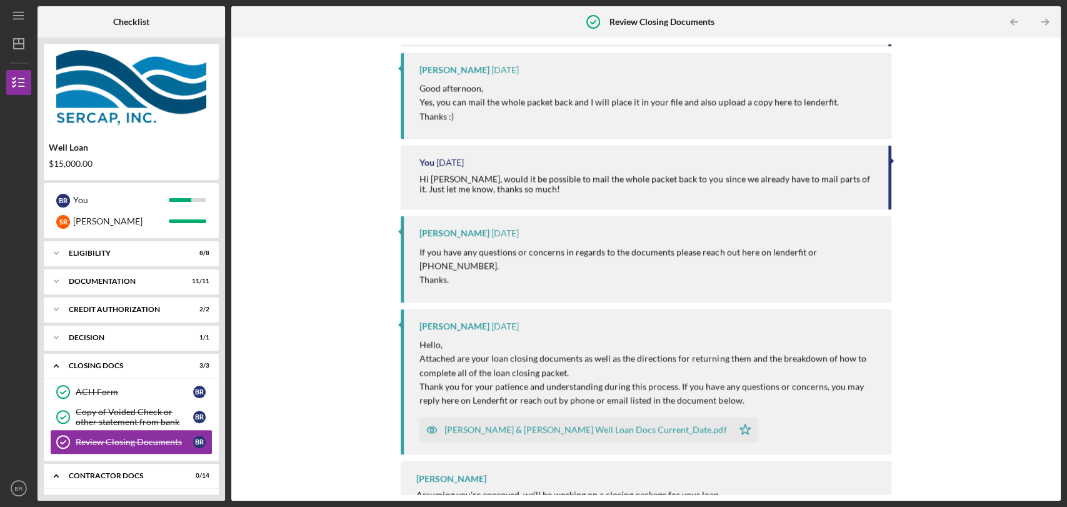  What do you see at coordinates (123, 366) in the screenshot?
I see `div: CLOSING DOCS` at bounding box center [123, 366].